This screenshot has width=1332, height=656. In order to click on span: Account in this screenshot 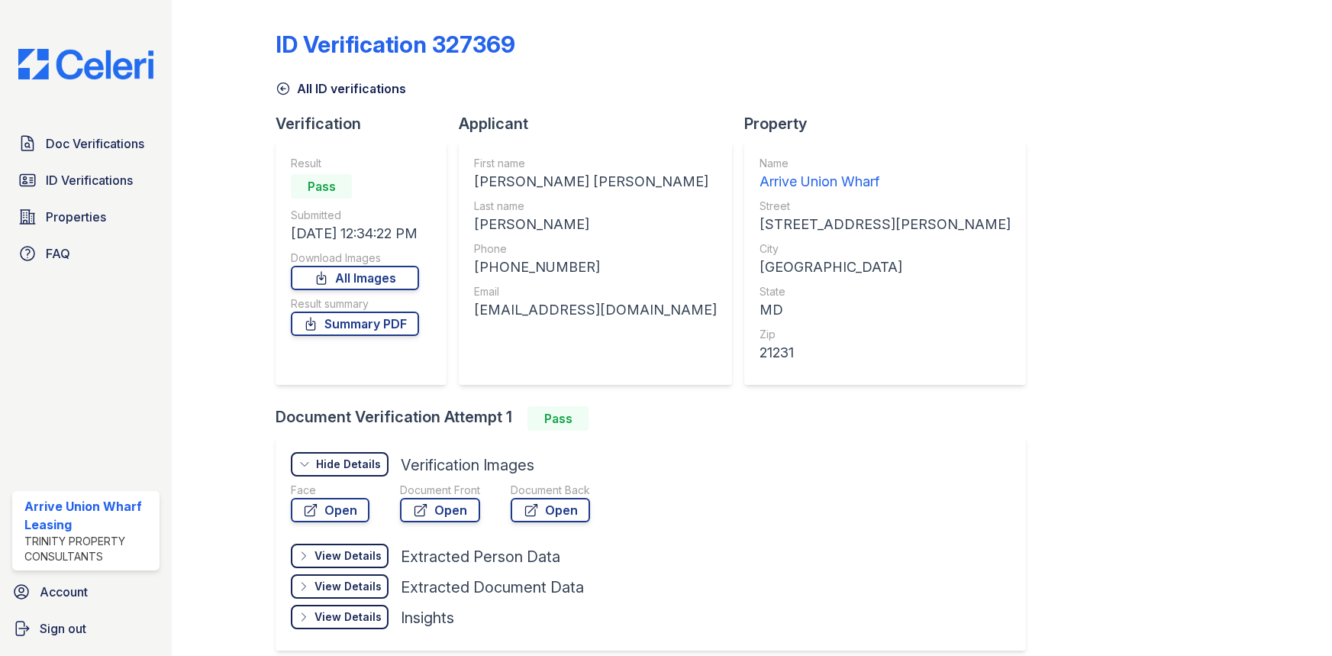, I will do `click(63, 592)`.